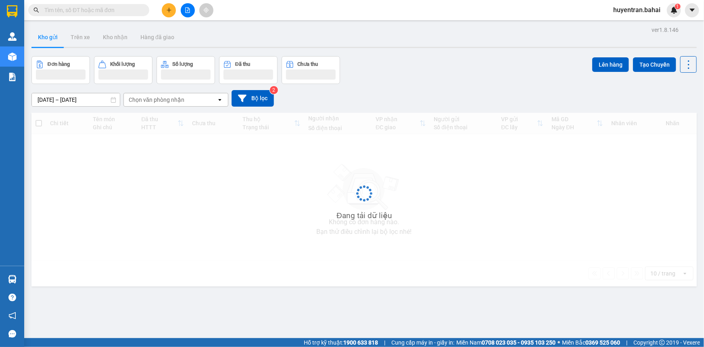  Describe the element at coordinates (92, 10) in the screenshot. I see `input: Tìm tên, số ĐT hoặc mã đơn` at that location.